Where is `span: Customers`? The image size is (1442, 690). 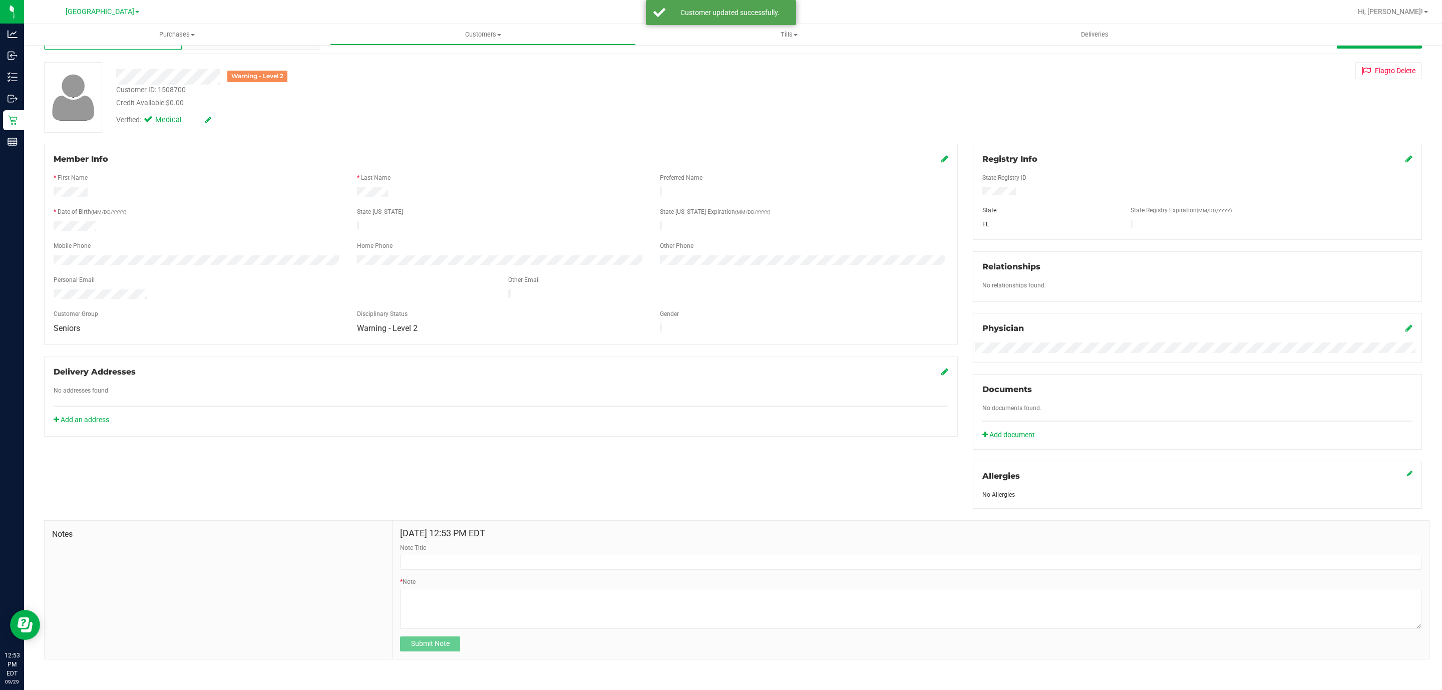 span: Customers is located at coordinates (483, 35).